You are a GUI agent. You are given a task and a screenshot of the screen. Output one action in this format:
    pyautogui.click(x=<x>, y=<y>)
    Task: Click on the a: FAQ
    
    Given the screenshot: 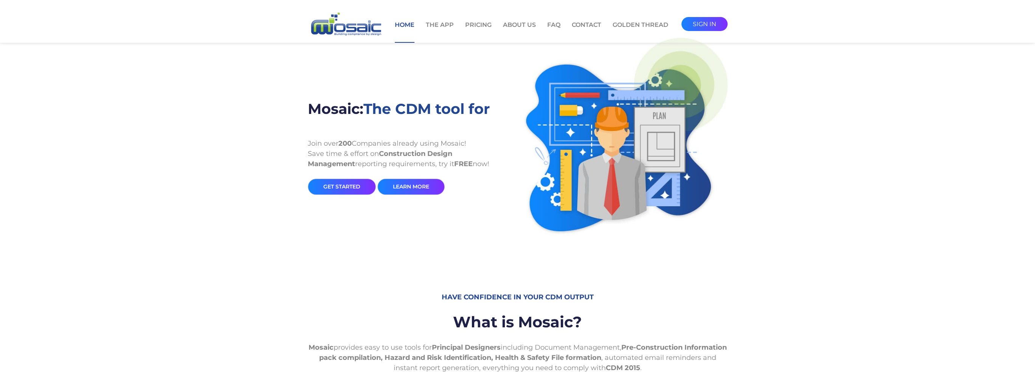 What is the action you would take?
    pyautogui.click(x=554, y=31)
    